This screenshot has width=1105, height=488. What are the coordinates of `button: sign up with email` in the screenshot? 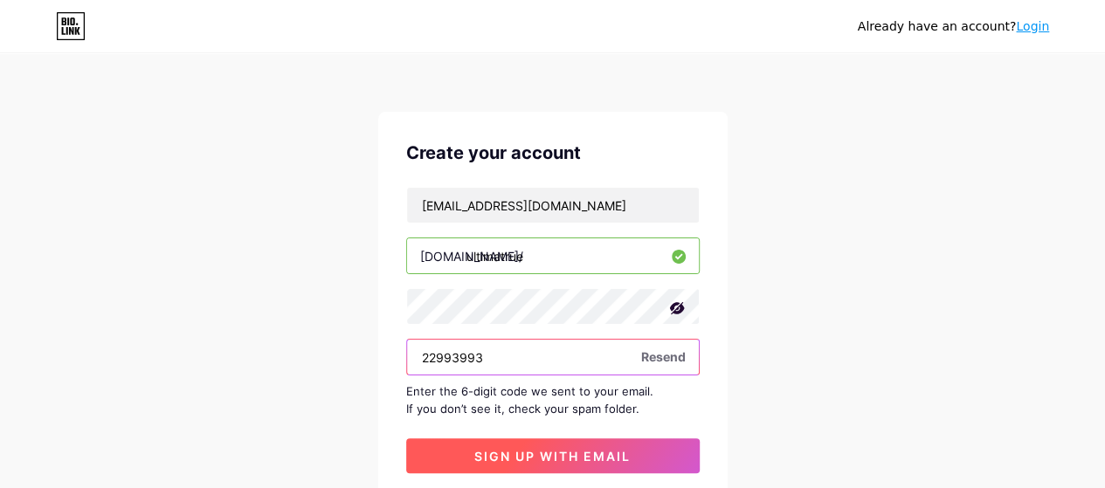 It's located at (553, 456).